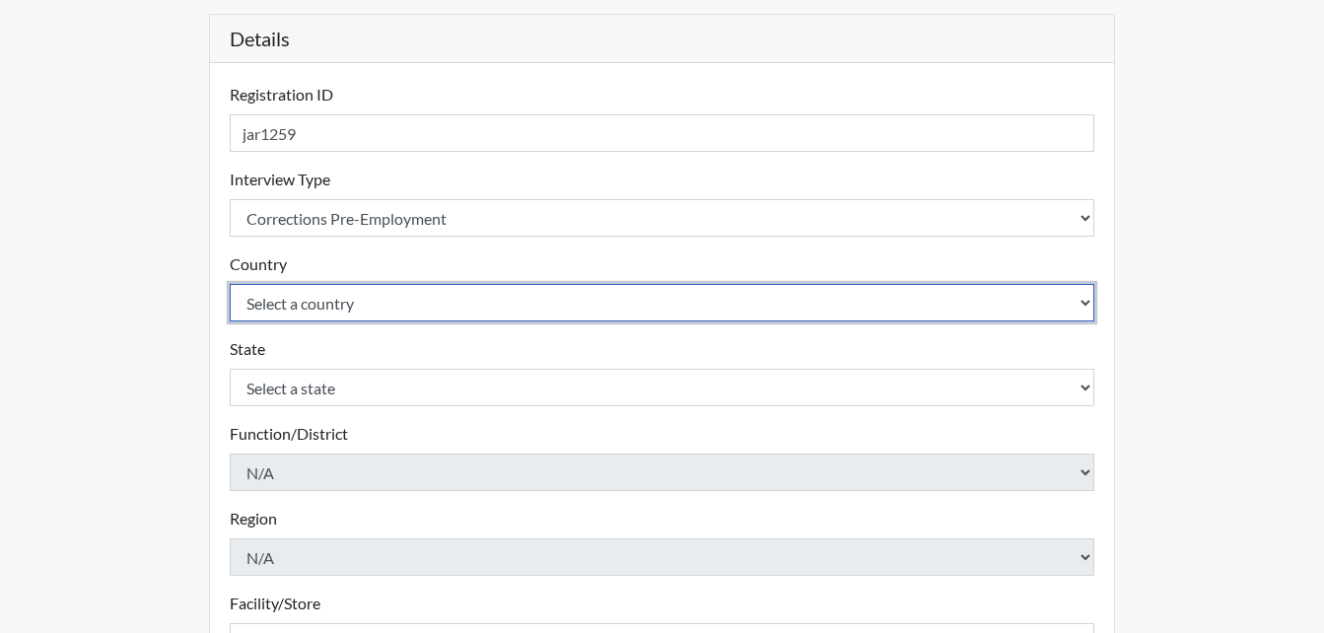 The image size is (1324, 633). I want to click on label: Function/District, so click(289, 434).